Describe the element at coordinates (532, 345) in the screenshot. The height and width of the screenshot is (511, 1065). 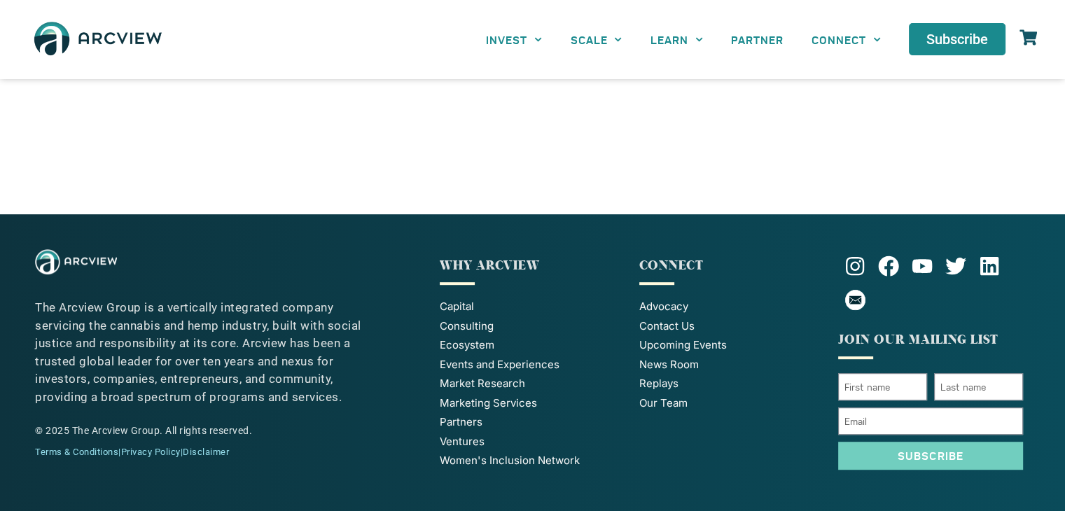
I see `a: Ecosystem` at that location.